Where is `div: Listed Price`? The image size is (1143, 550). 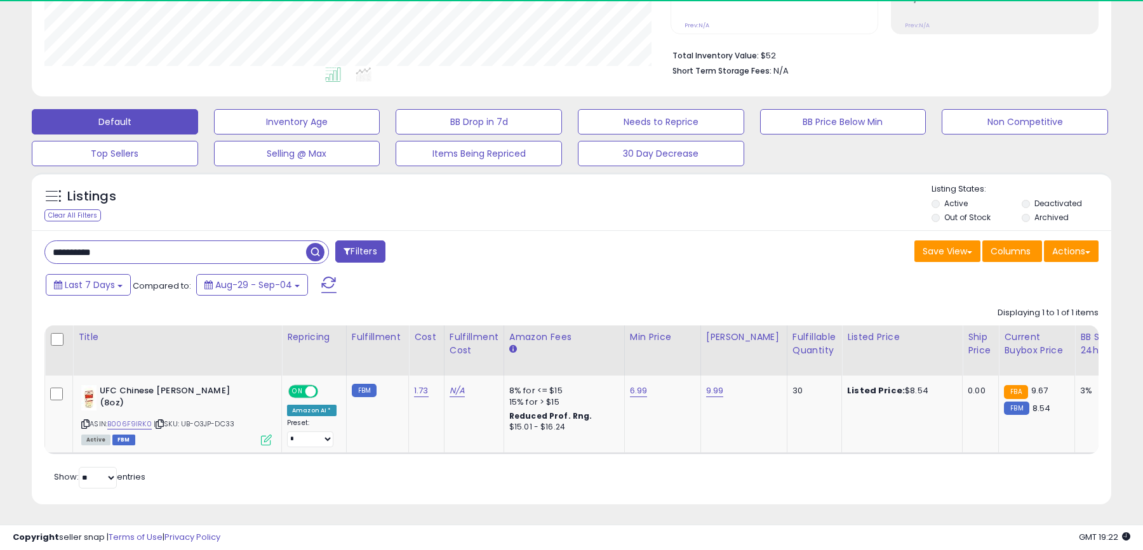
div: Listed Price is located at coordinates (902, 337).